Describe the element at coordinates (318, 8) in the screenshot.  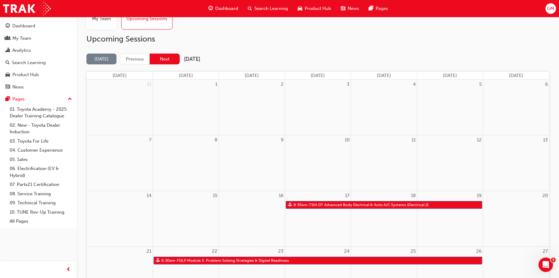
I see `span: Product Hub` at that location.